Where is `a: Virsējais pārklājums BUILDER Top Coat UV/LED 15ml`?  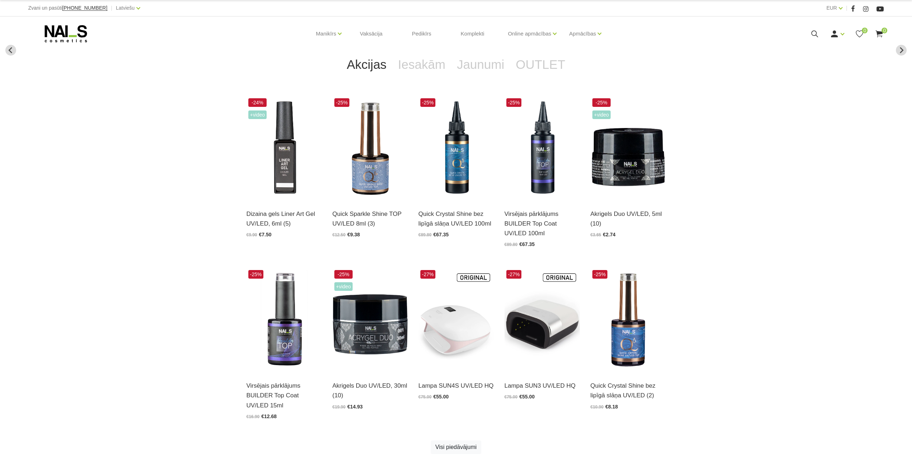 a: Virsējais pārklājums BUILDER Top Coat UV/LED 15ml is located at coordinates (284, 395).